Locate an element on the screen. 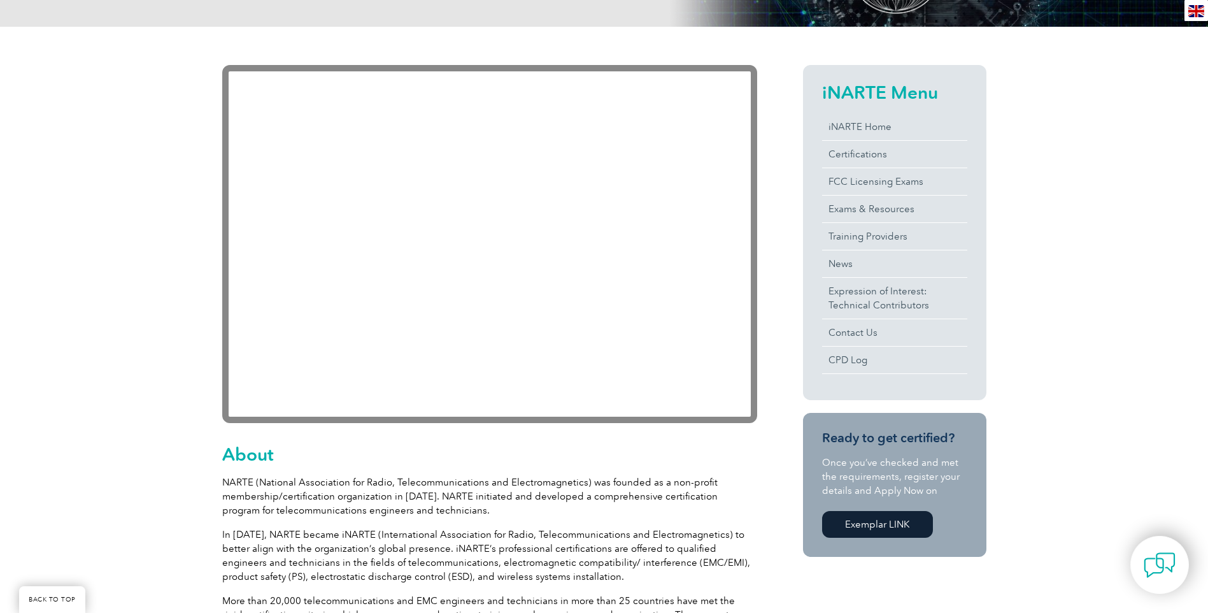 The image size is (1208, 613). a: Exams & Resources is located at coordinates (895, 209).